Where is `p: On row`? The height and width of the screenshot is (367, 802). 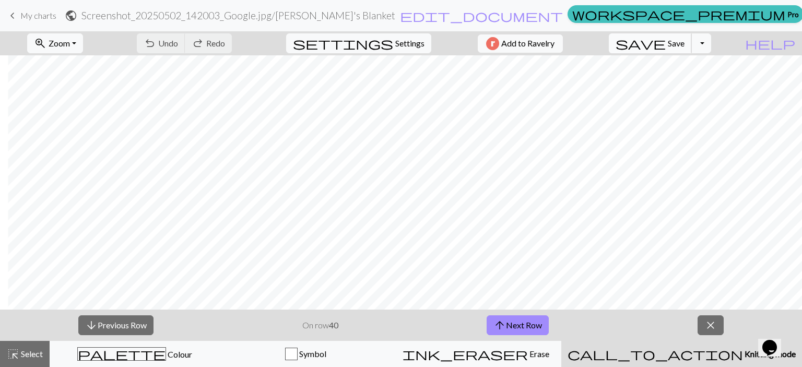
p: On row is located at coordinates (320, 325).